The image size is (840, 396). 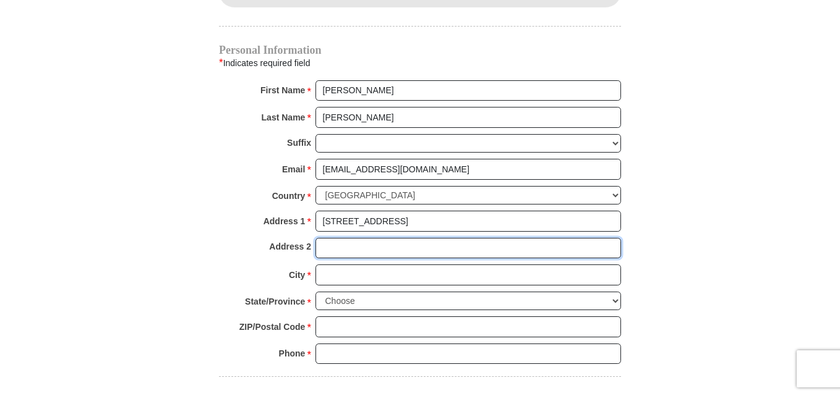 What do you see at coordinates (289, 196) in the screenshot?
I see `strong: Country` at bounding box center [289, 196].